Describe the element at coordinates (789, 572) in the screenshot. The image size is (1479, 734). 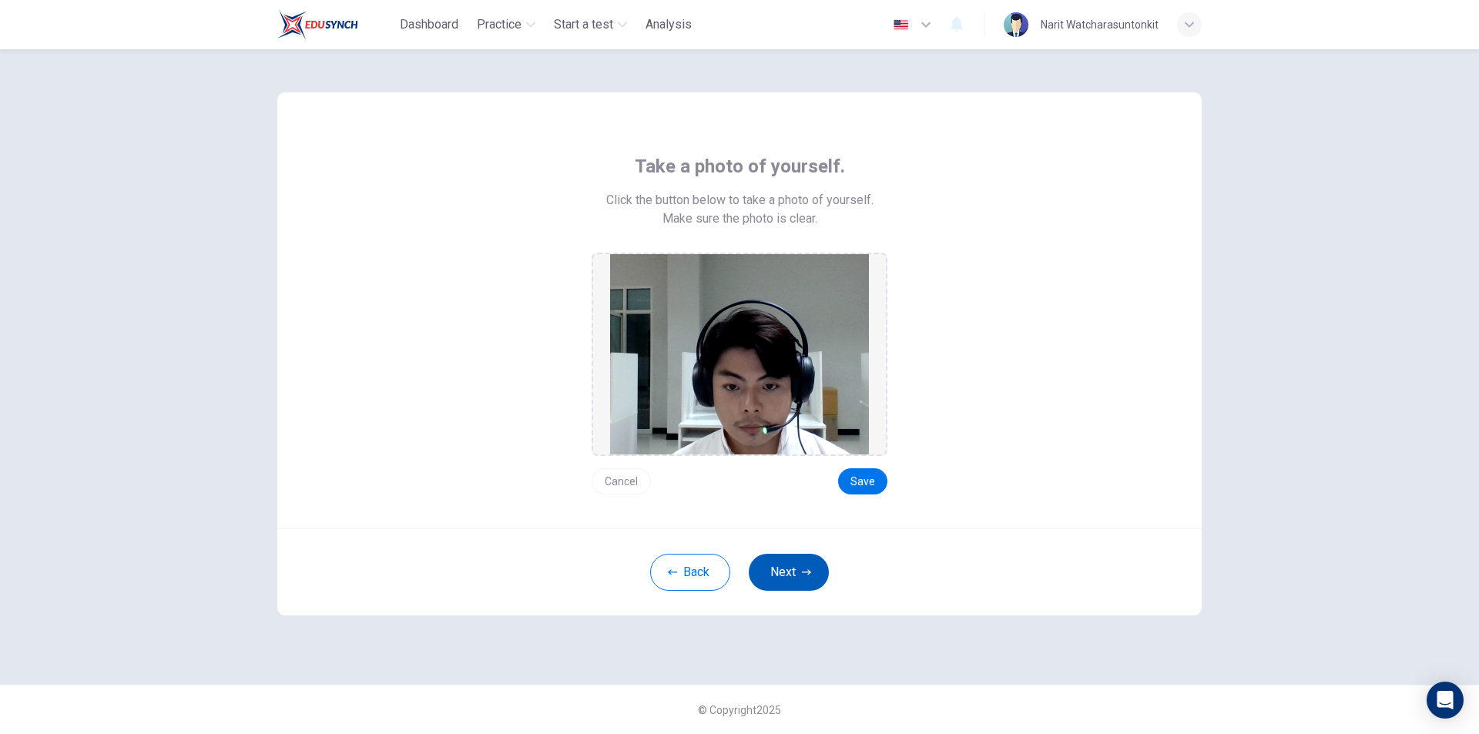
I see `button: Next` at that location.